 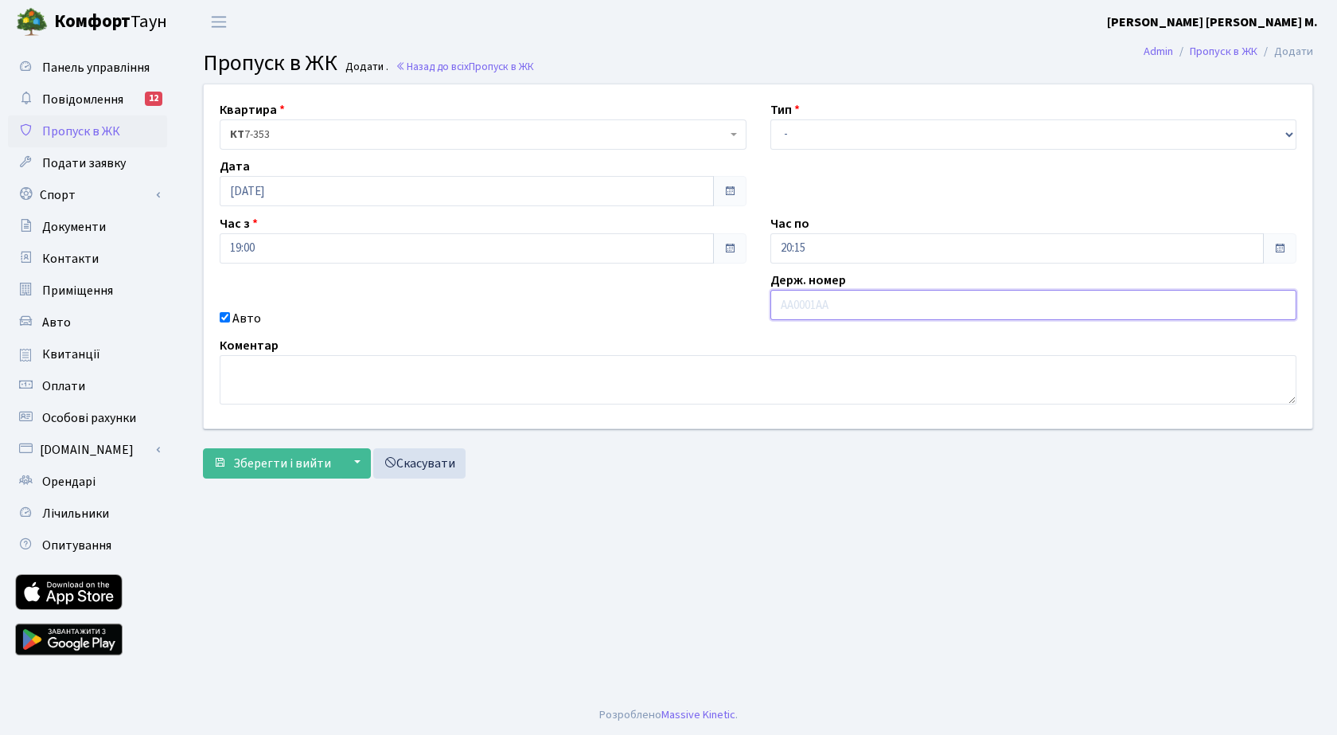 I want to click on span: Подати заявку, so click(x=84, y=163).